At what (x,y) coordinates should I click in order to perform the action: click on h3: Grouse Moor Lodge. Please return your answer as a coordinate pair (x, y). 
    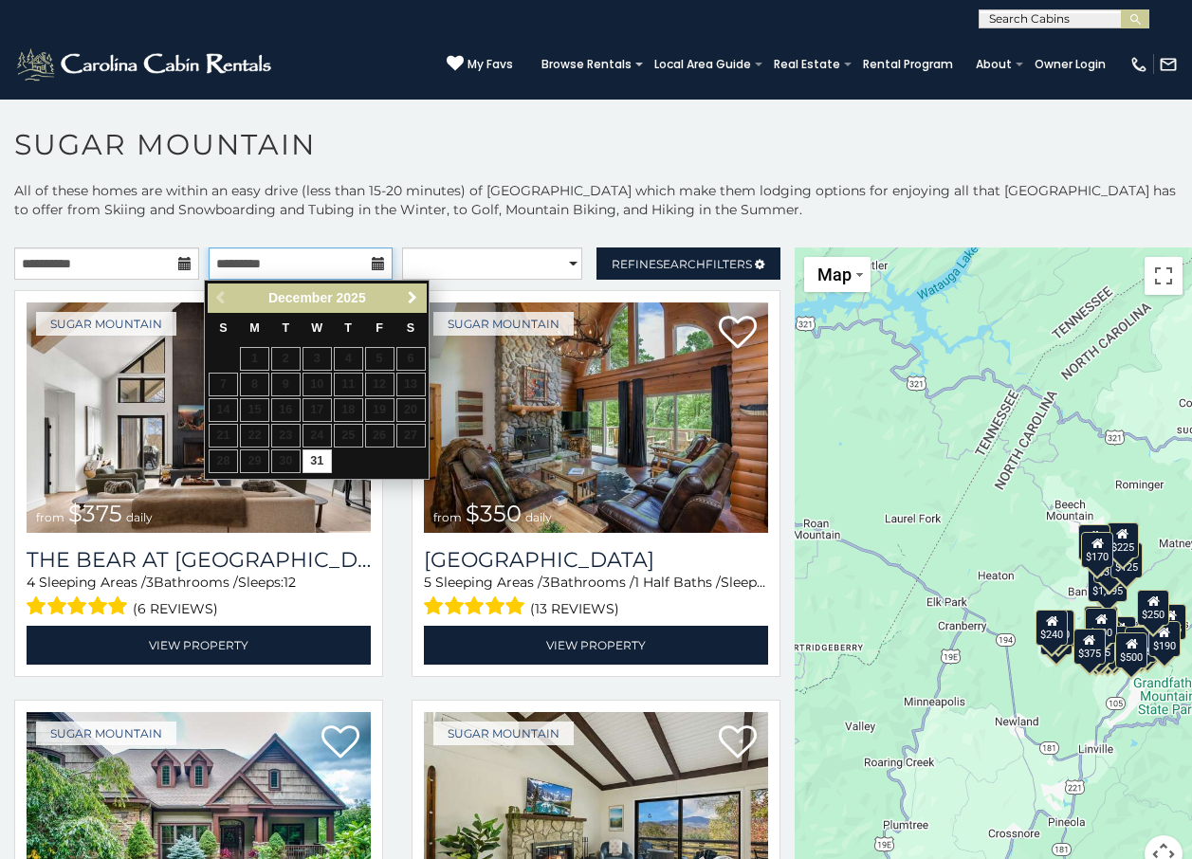
    Looking at the image, I should click on (595, 559).